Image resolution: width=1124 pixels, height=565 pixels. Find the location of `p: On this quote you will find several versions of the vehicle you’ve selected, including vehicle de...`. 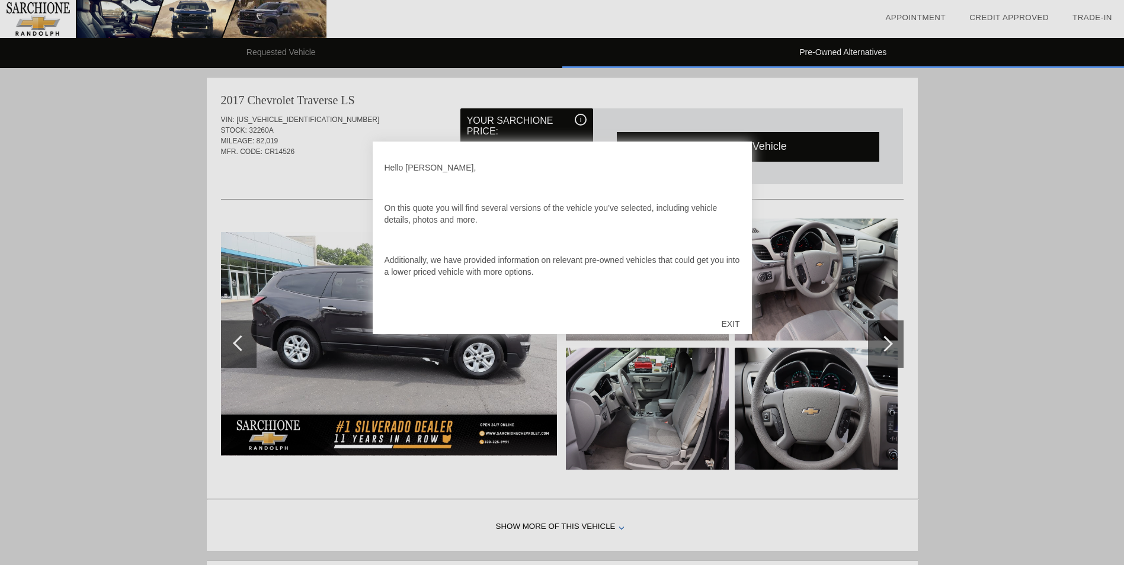

p: On this quote you will find several versions of the vehicle you’ve selected, including vehicle de... is located at coordinates (562, 214).